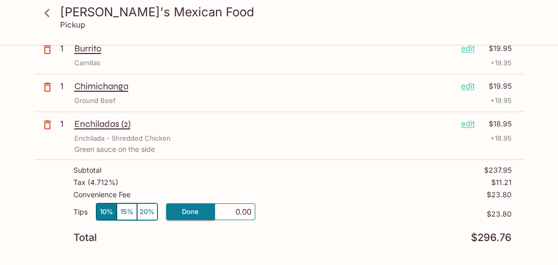 The image size is (558, 265). Describe the element at coordinates (95, 100) in the screenshot. I see `p: Ground Beef` at that location.